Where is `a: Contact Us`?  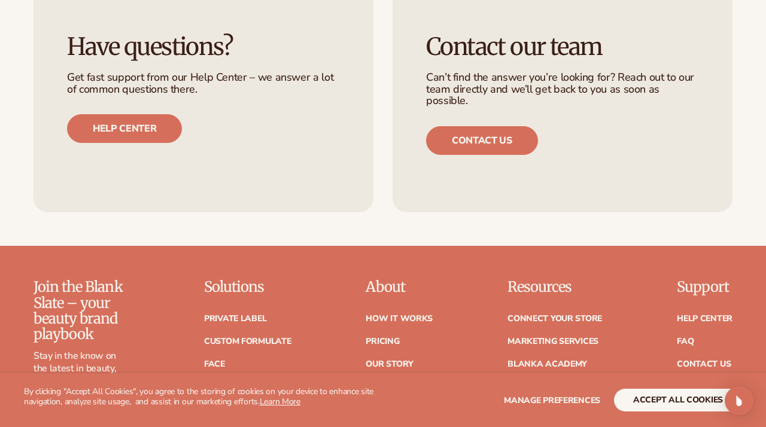 a: Contact Us is located at coordinates (704, 364).